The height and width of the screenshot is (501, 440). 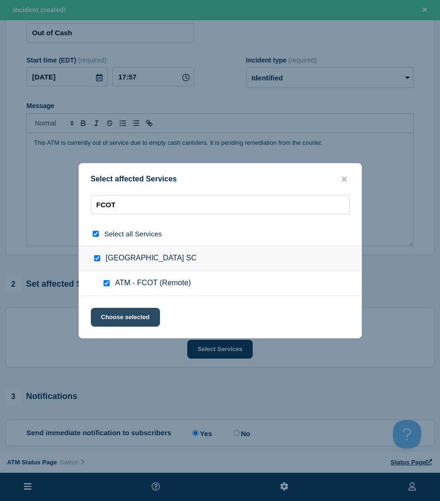 What do you see at coordinates (95, 234) in the screenshot?
I see `input: select all checkbox` at bounding box center [95, 234].